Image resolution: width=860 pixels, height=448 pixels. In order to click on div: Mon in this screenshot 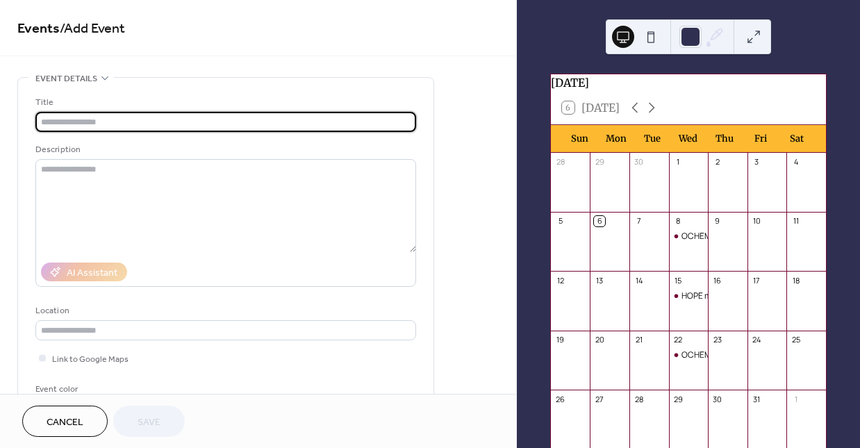, I will do `click(616, 139)`.